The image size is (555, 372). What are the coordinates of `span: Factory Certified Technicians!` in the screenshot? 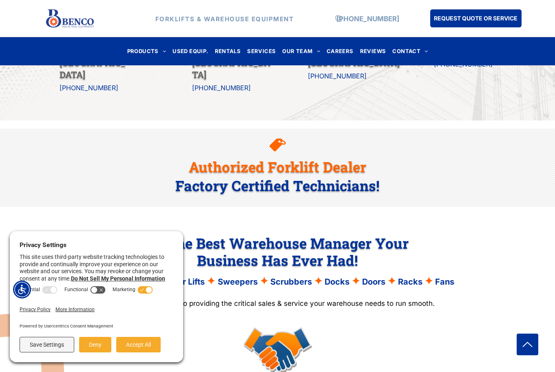 It's located at (277, 185).